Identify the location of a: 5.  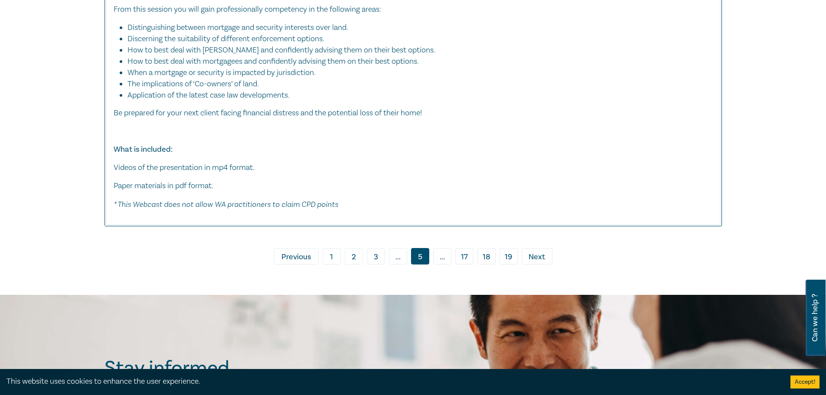
(420, 256).